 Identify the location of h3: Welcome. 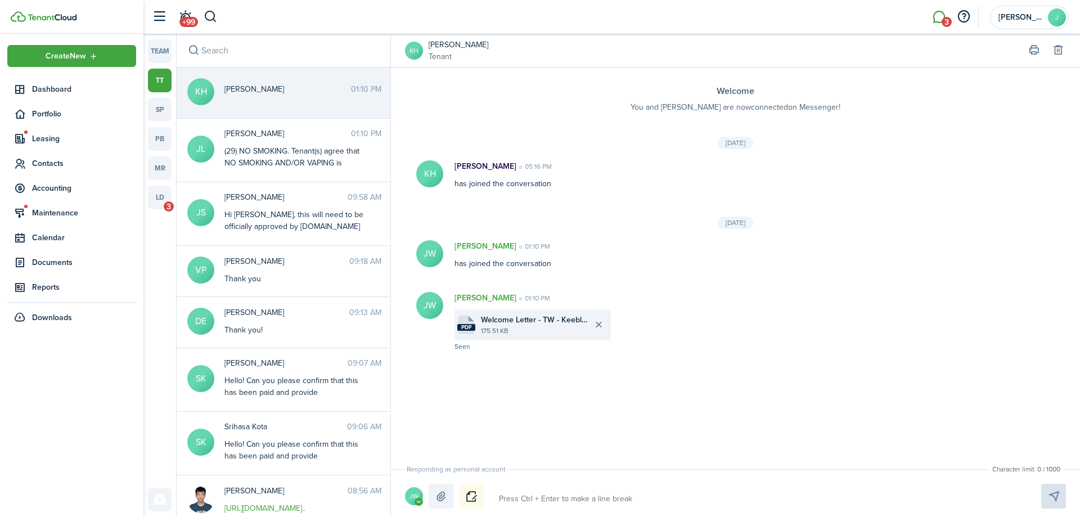
(735, 91).